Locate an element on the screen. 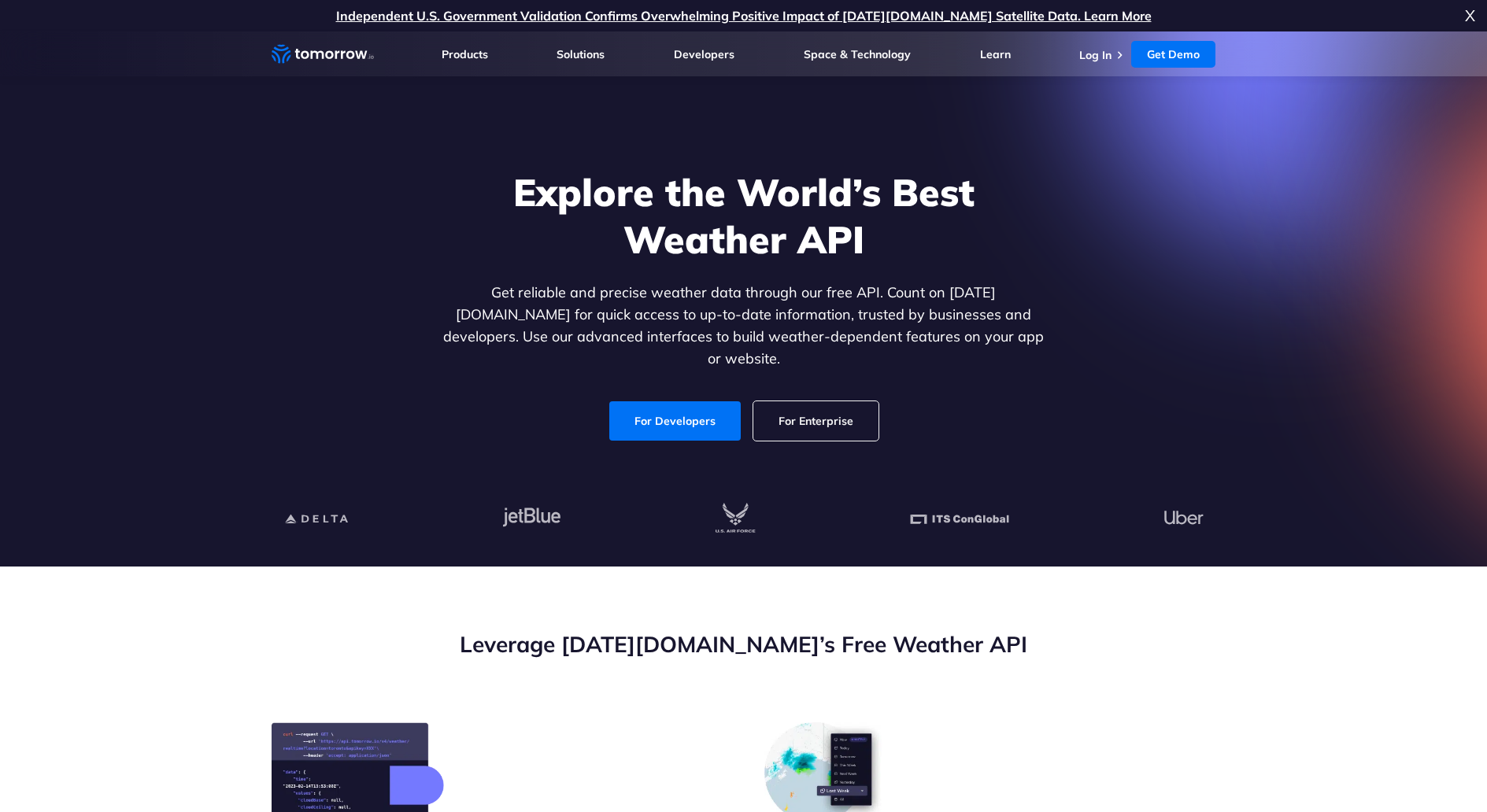 This screenshot has height=812, width=1487. a: Products is located at coordinates (464, 55).